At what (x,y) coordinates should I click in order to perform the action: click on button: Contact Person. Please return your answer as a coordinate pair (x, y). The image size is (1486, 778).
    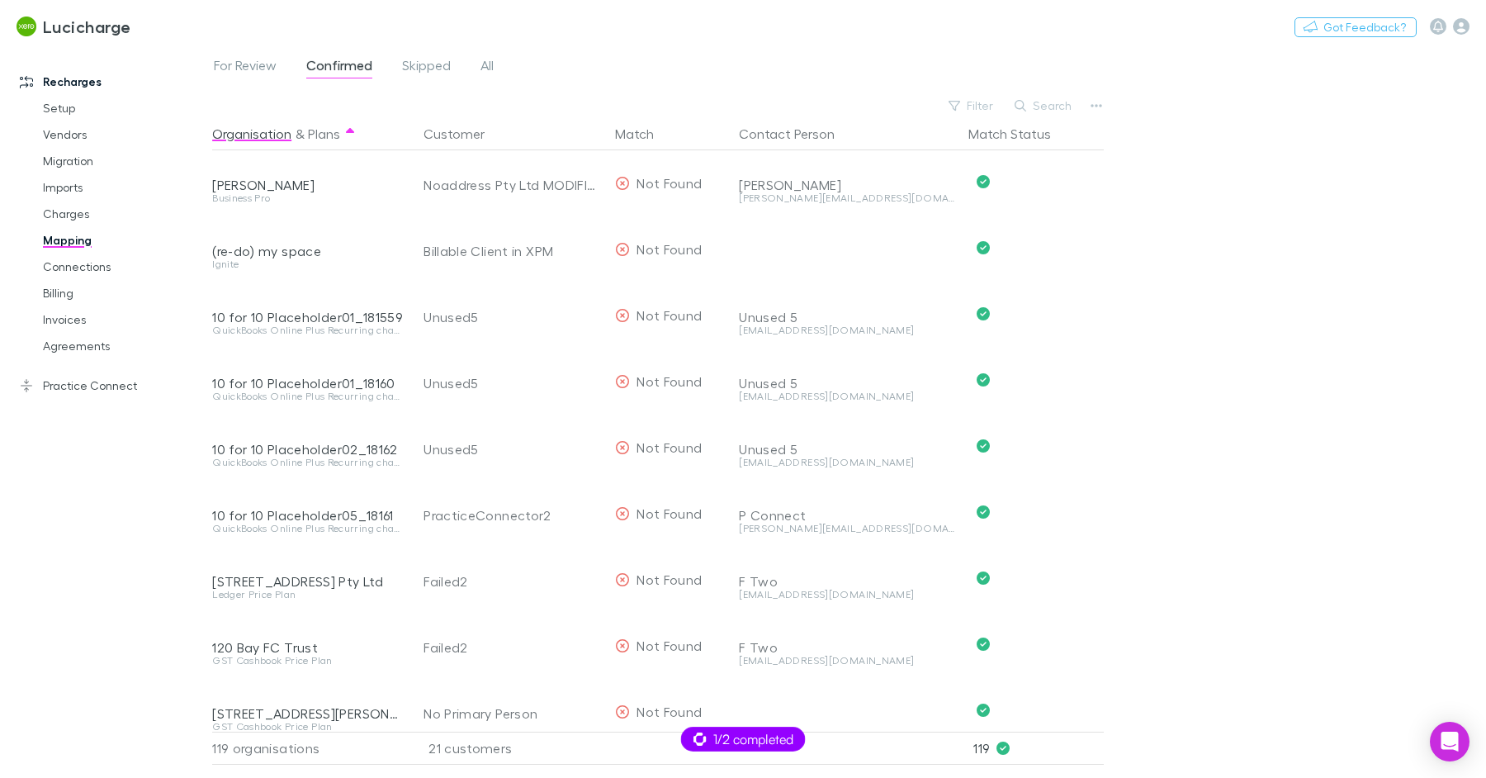
    Looking at the image, I should click on (797, 134).